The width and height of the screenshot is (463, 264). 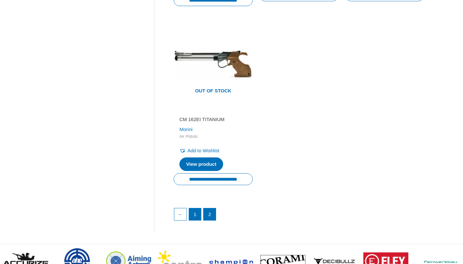 I want to click on span: Out of stock, so click(x=213, y=91).